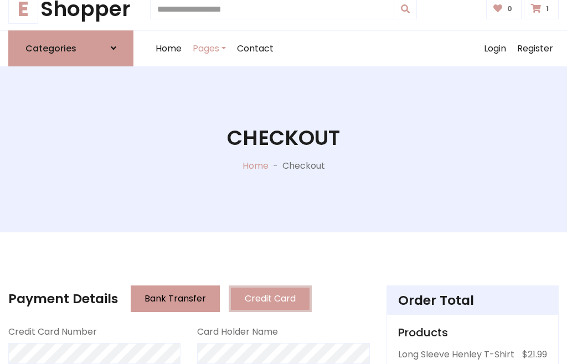 This screenshot has height=364, width=567. Describe the element at coordinates (237, 332) in the screenshot. I see `label: Card Holder Name` at that location.